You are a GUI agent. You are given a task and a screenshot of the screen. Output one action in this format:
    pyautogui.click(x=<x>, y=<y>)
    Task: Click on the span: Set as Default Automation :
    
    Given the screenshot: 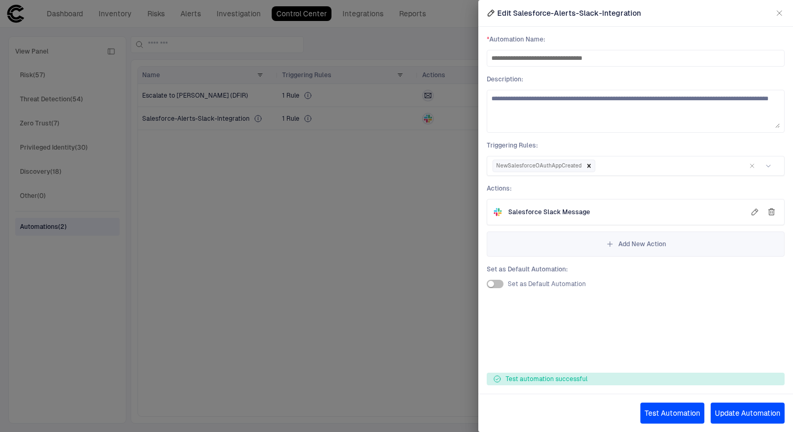 What is the action you would take?
    pyautogui.click(x=636, y=269)
    